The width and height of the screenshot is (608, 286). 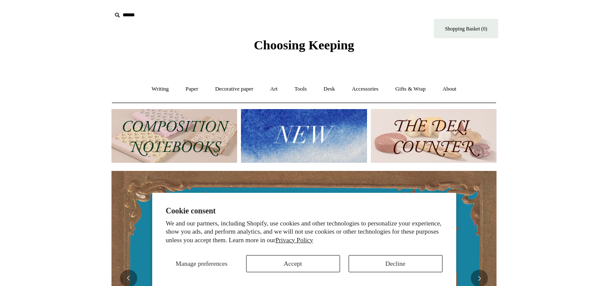 What do you see at coordinates (411, 89) in the screenshot?
I see `a: Gifts & Wrap` at bounding box center [411, 89].